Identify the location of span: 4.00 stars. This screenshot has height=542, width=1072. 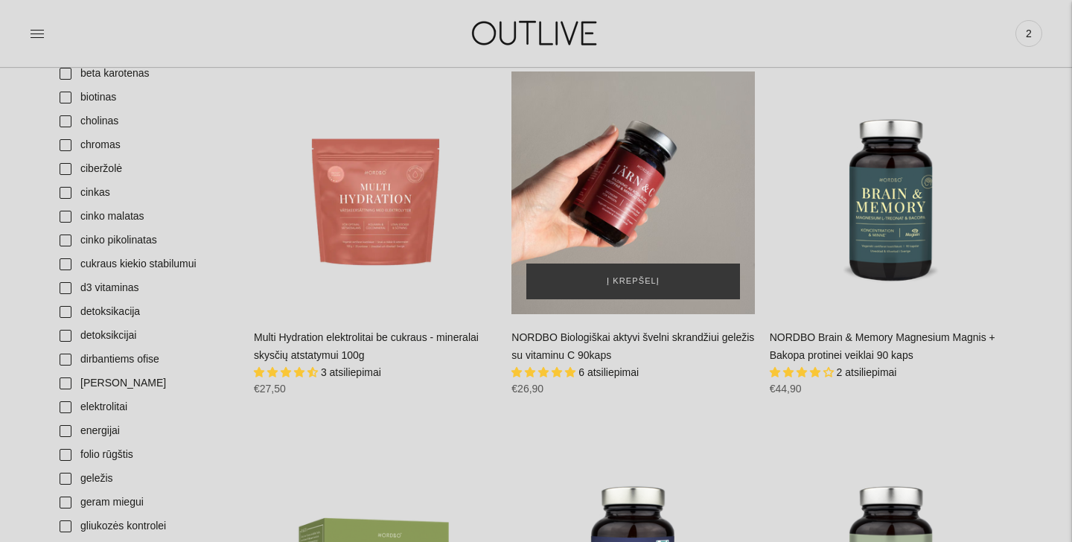
(803, 372).